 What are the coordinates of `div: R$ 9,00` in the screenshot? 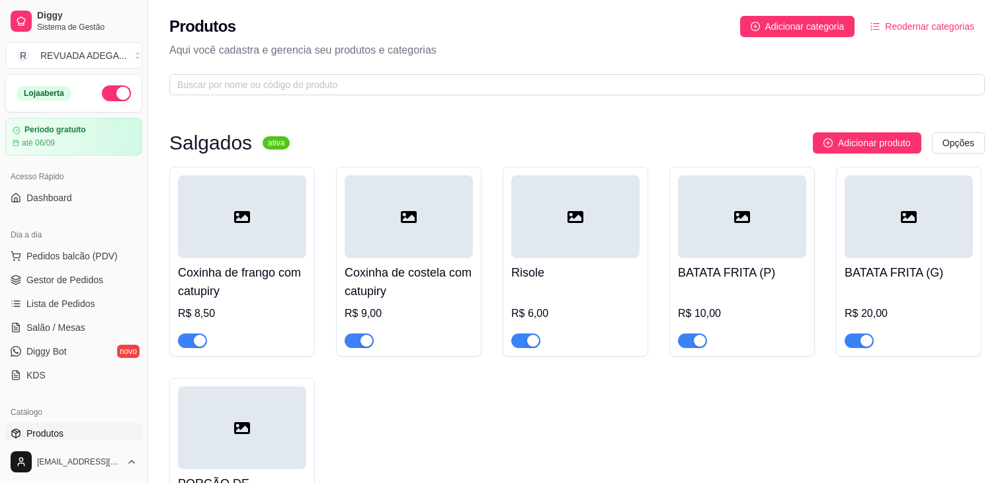 It's located at (409, 313).